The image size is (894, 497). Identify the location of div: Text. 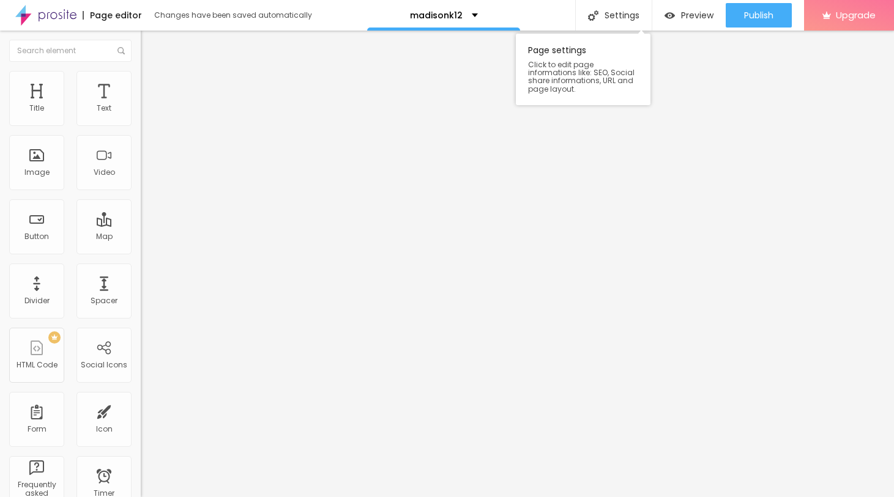
(104, 108).